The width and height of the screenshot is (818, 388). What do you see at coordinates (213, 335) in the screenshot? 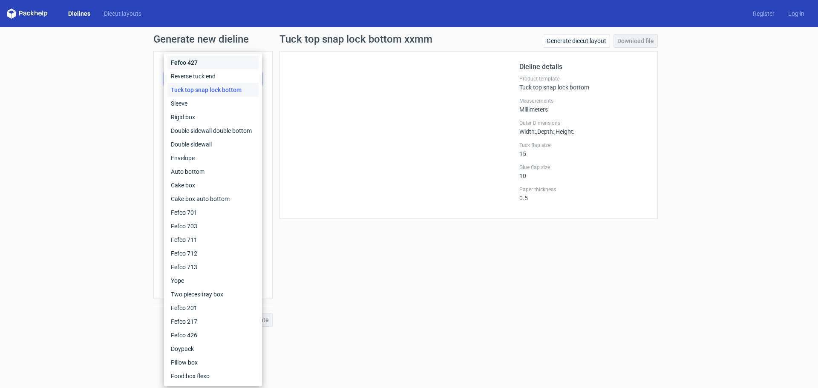
I see `div: Fefco 426` at bounding box center [213, 335].